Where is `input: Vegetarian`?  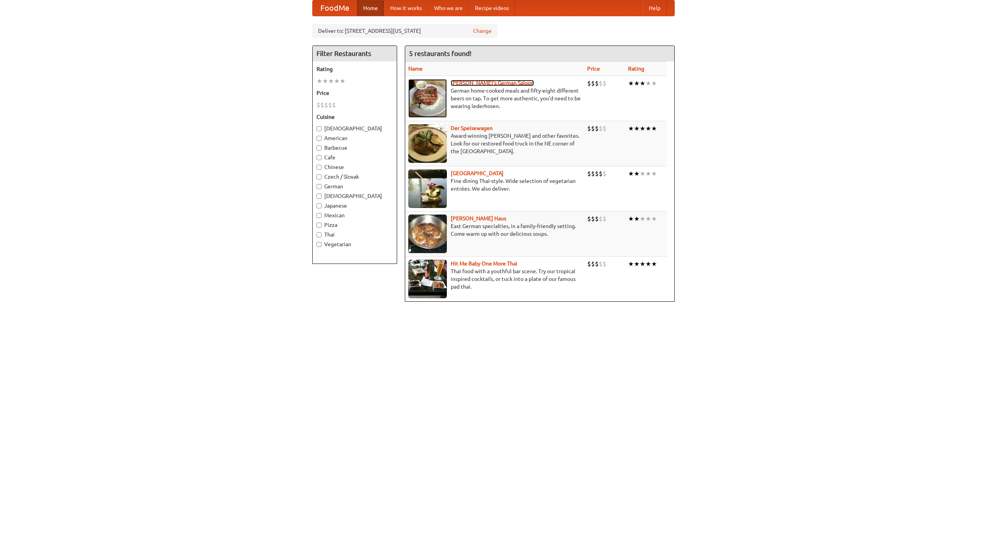 input: Vegetarian is located at coordinates (319, 244).